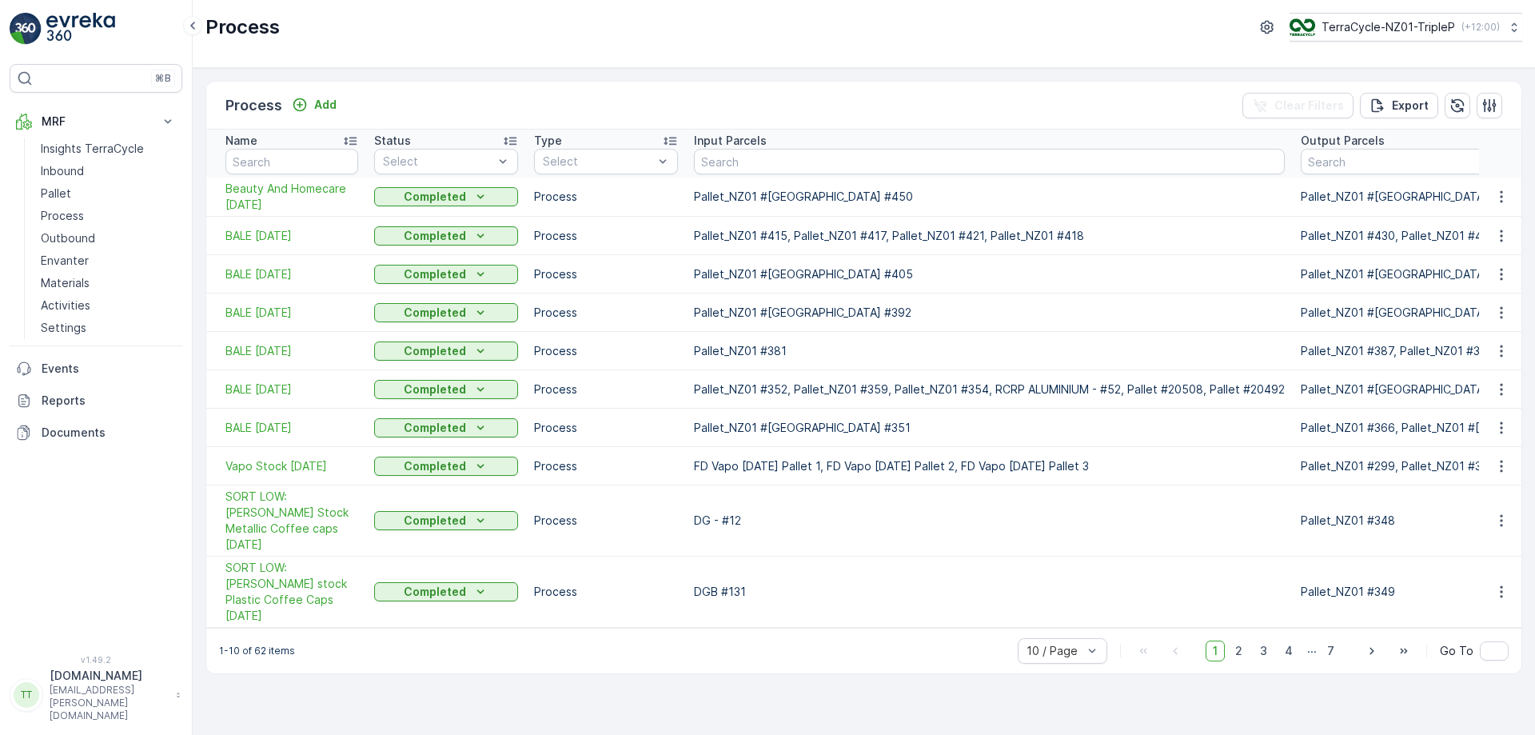  I want to click on a: BALE 12/07/2025, so click(292, 313).